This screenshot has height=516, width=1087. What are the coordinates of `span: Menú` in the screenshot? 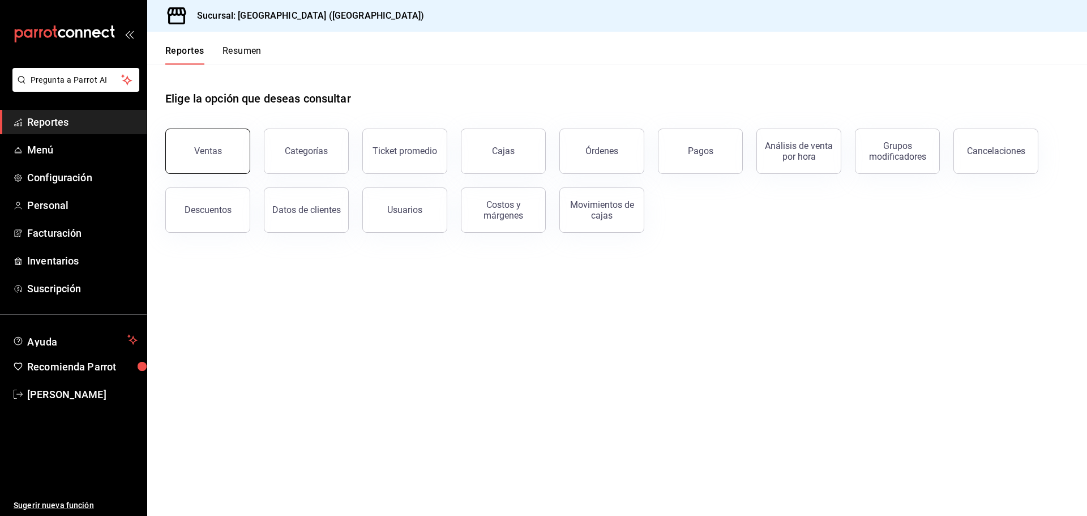 It's located at (82, 149).